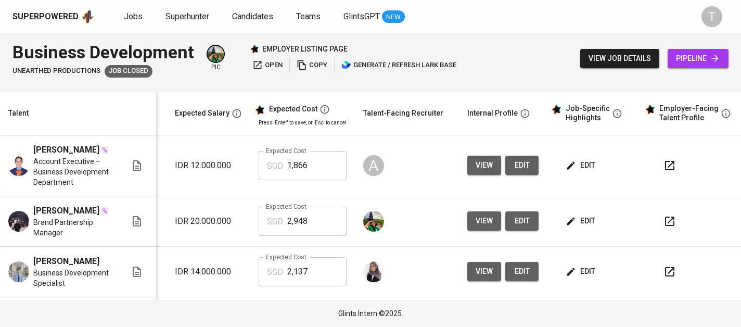 The height and width of the screenshot is (327, 741). Describe the element at coordinates (208, 166) in the screenshot. I see `p: IDR 12.000.000` at that location.